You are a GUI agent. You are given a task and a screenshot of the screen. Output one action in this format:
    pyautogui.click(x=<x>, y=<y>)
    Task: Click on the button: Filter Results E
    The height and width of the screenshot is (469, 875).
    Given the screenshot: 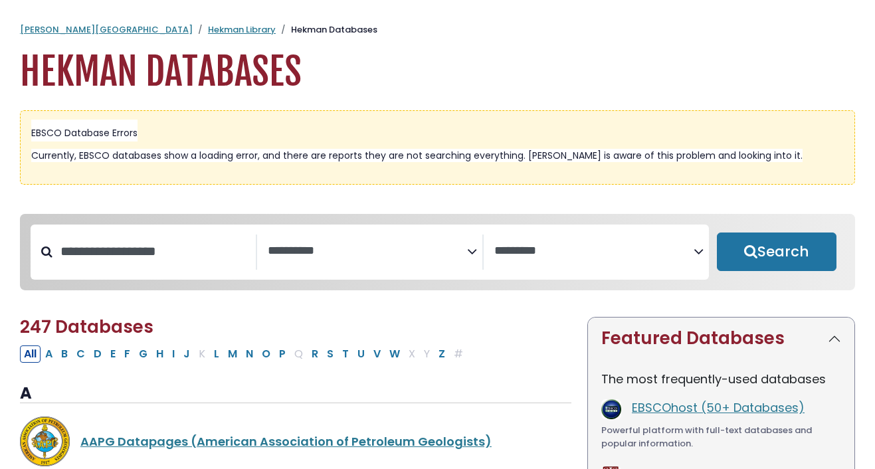 What is the action you would take?
    pyautogui.click(x=113, y=354)
    